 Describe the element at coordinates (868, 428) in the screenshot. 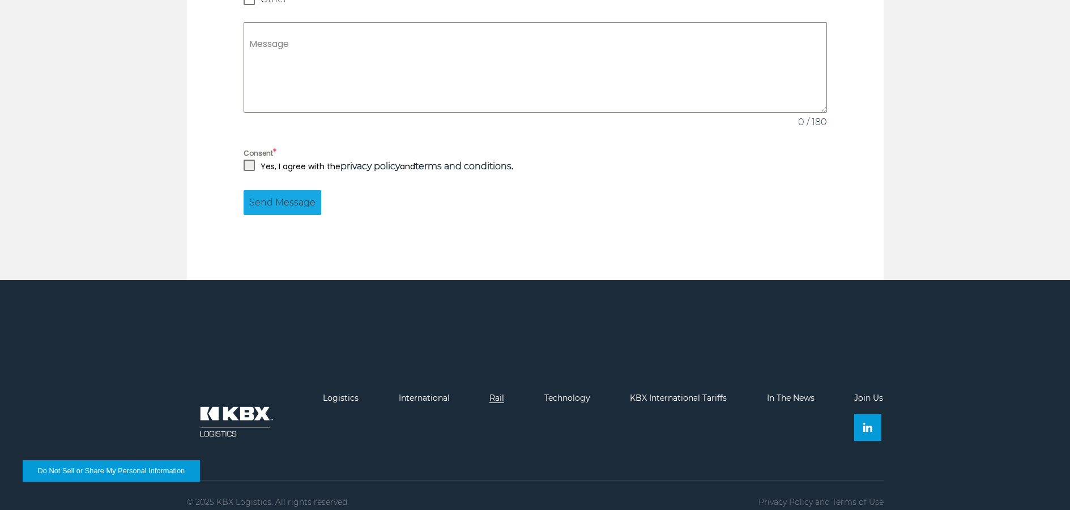

I see `img: Linkedin` at that location.